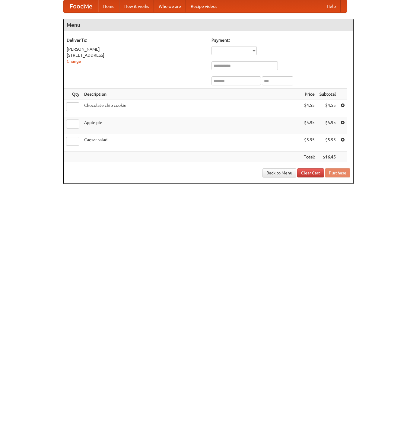  Describe the element at coordinates (170, 6) in the screenshot. I see `a: Who we are` at that location.